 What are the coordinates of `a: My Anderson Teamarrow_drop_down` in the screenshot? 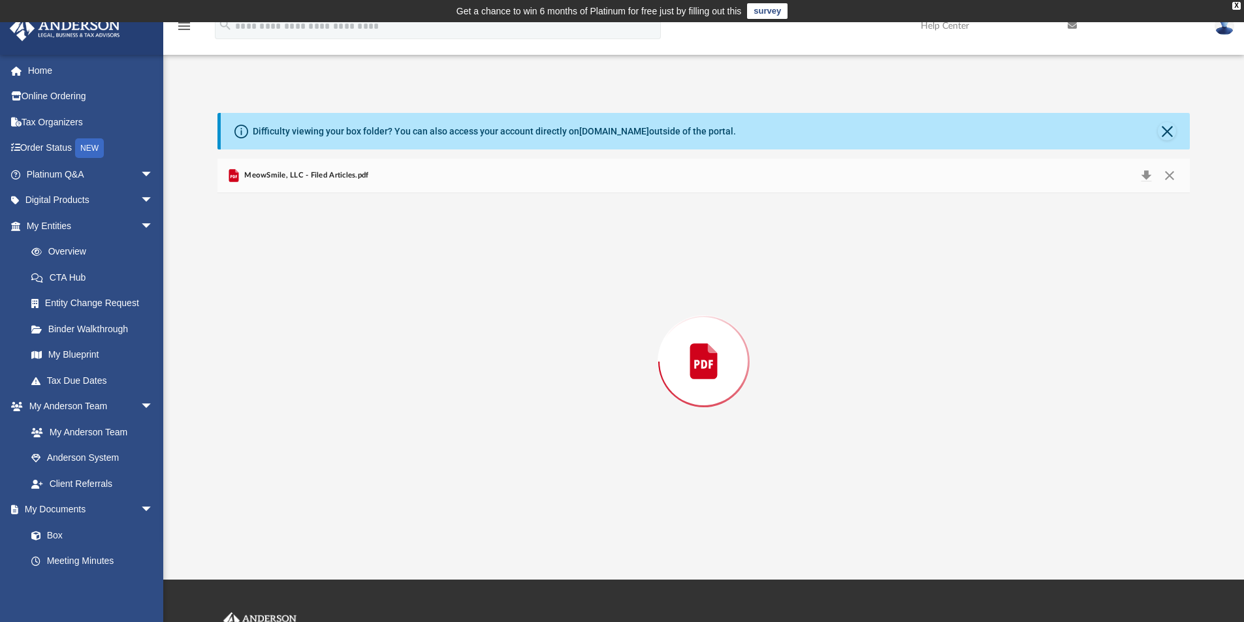 It's located at (88, 407).